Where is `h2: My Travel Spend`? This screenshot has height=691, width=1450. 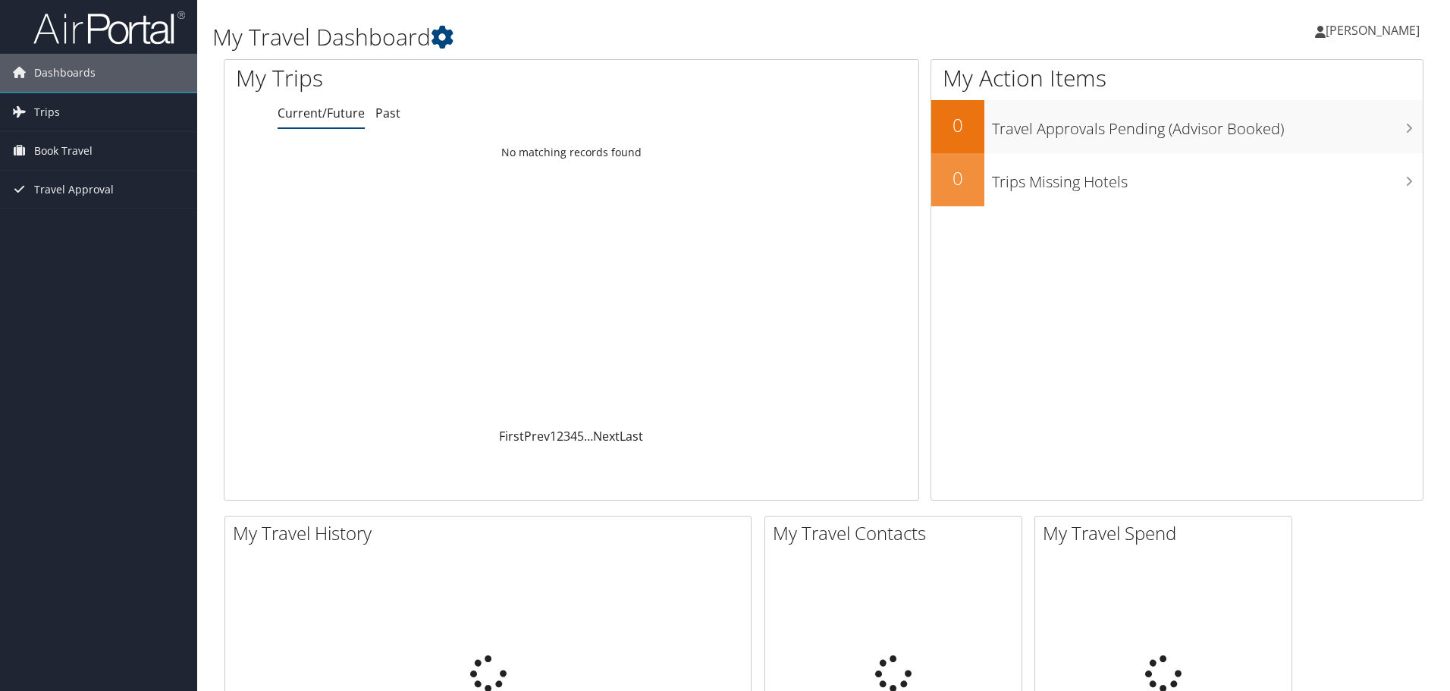 h2: My Travel Spend is located at coordinates (1167, 533).